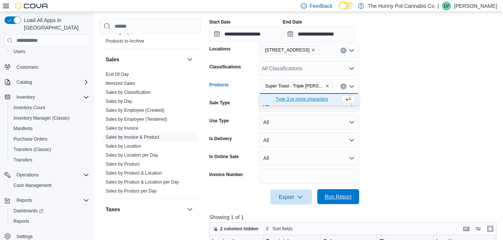 The image size is (503, 240). Describe the element at coordinates (47, 67) in the screenshot. I see `button: Customers` at that location.